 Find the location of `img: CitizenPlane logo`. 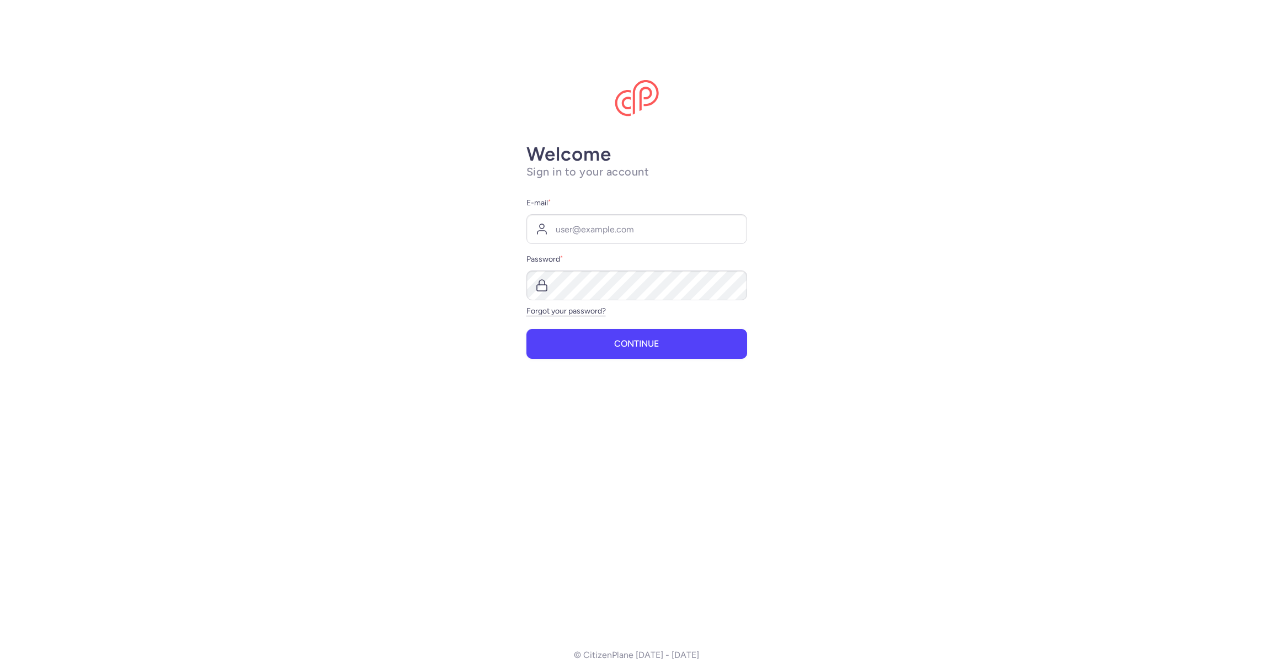

img: CitizenPlane logo is located at coordinates (637, 98).